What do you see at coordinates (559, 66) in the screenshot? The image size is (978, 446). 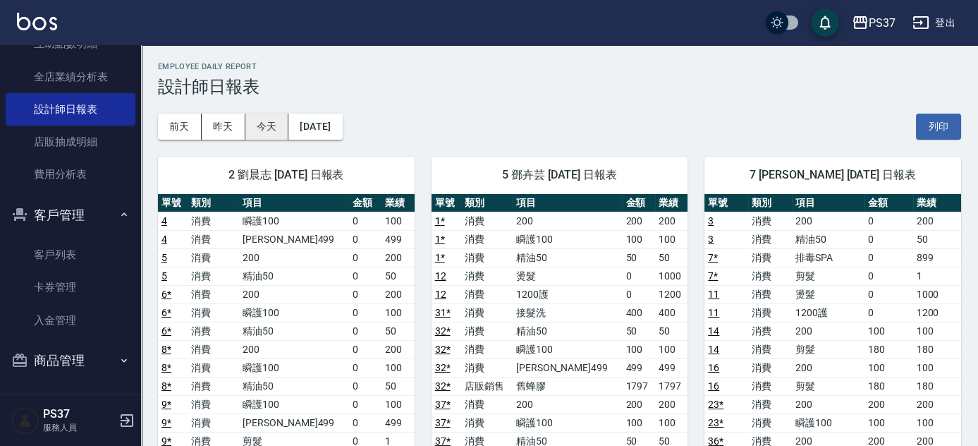 I see `h2: Employee Daily Report` at bounding box center [559, 66].